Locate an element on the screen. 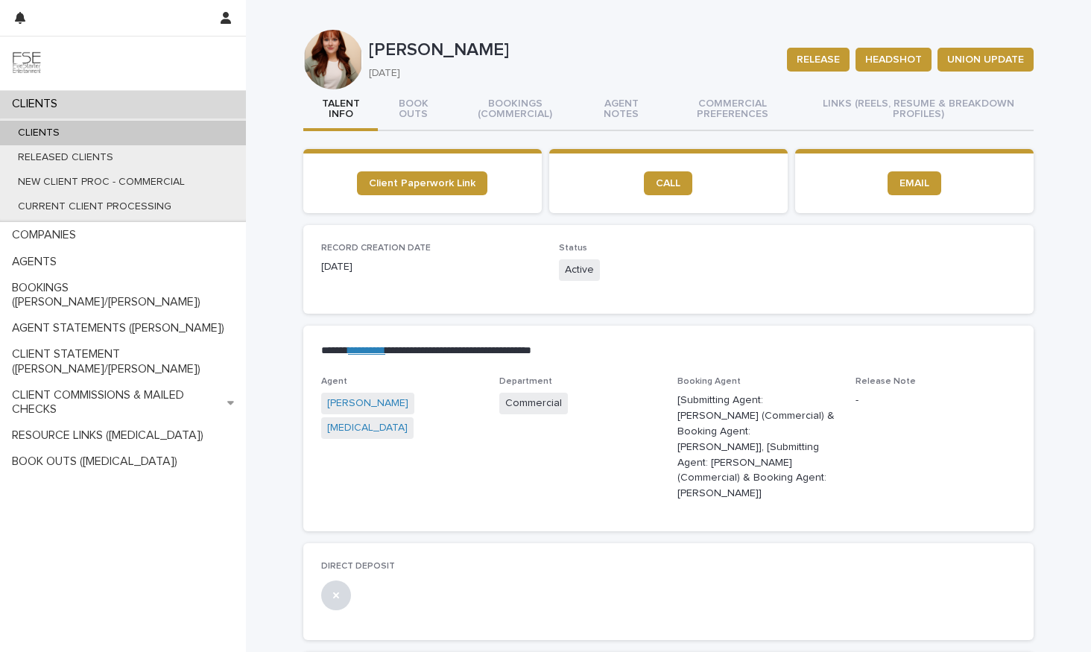 The width and height of the screenshot is (1091, 652). p: CLIENT COMMISSIONS & MAILED CHECKS is located at coordinates (116, 402).